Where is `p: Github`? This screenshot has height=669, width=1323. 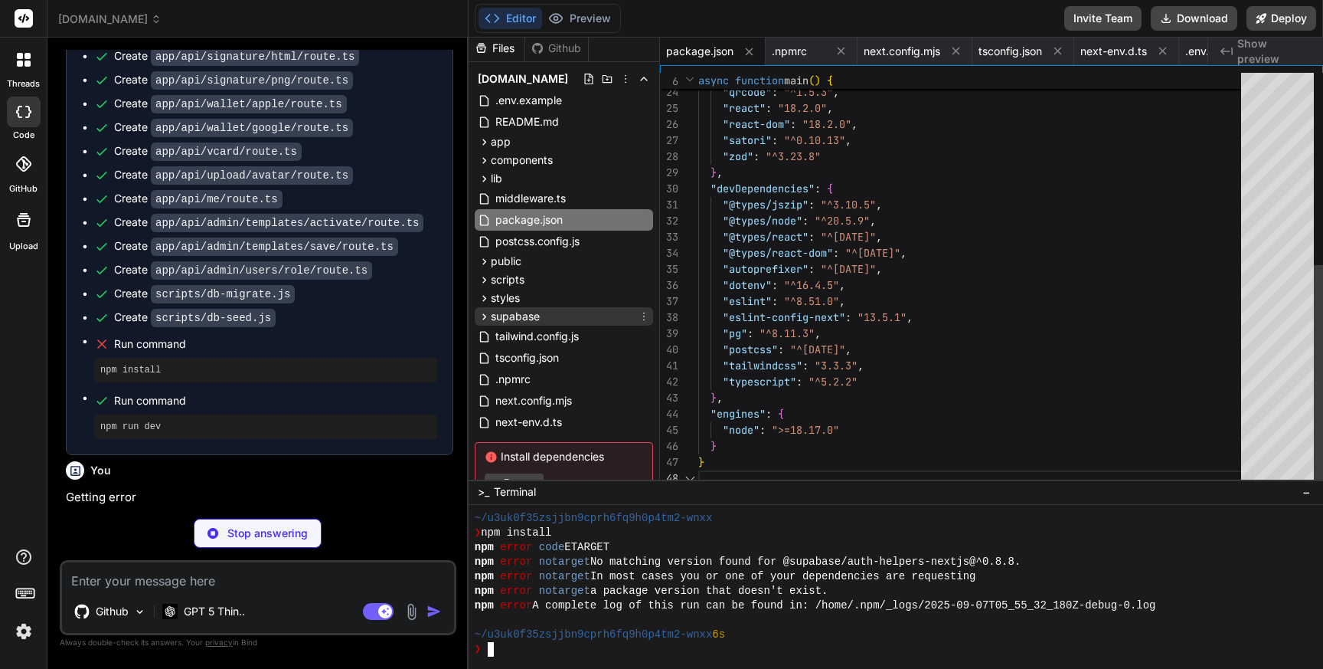
p: Github is located at coordinates (112, 611).